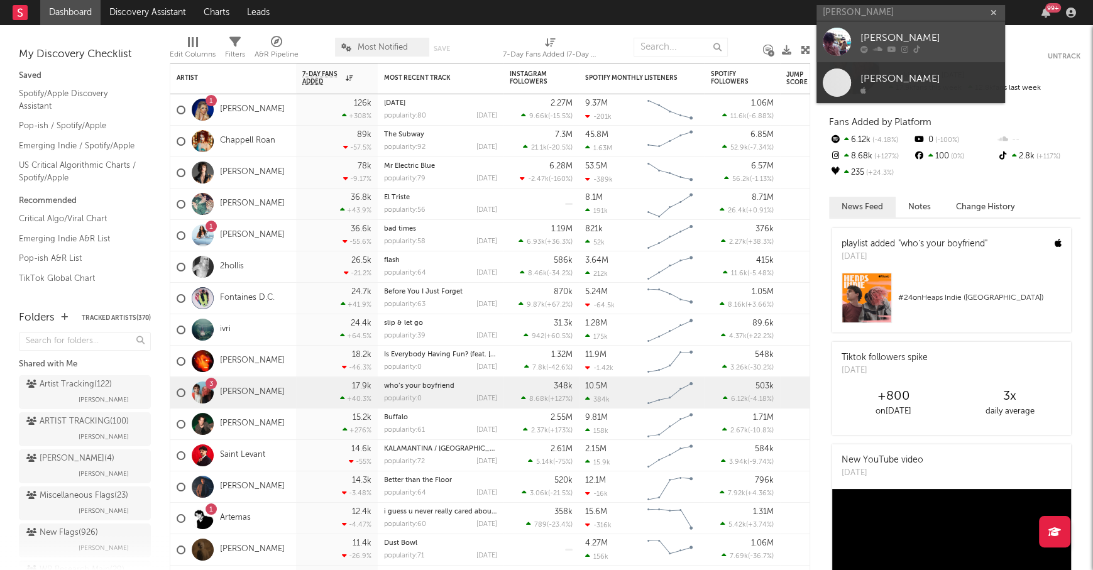 The width and height of the screenshot is (1093, 570). What do you see at coordinates (760, 211) in the screenshot?
I see `span: +0.91 %` at bounding box center [760, 211].